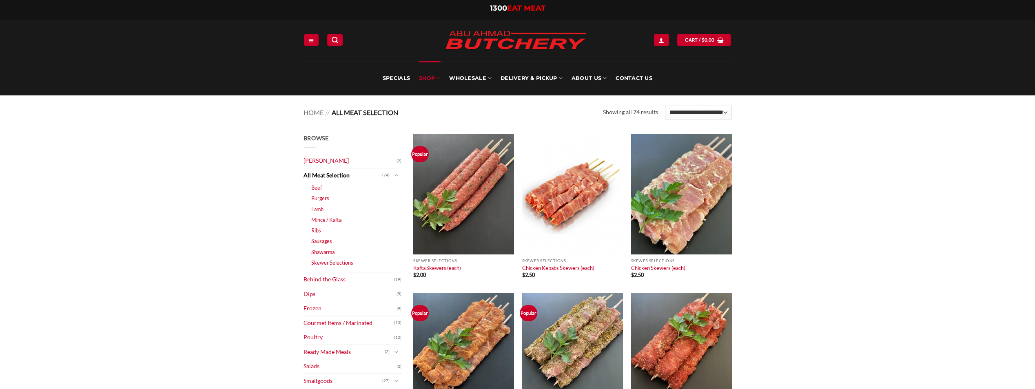  Describe the element at coordinates (532, 78) in the screenshot. I see `a: Delivery & Pickup` at that location.